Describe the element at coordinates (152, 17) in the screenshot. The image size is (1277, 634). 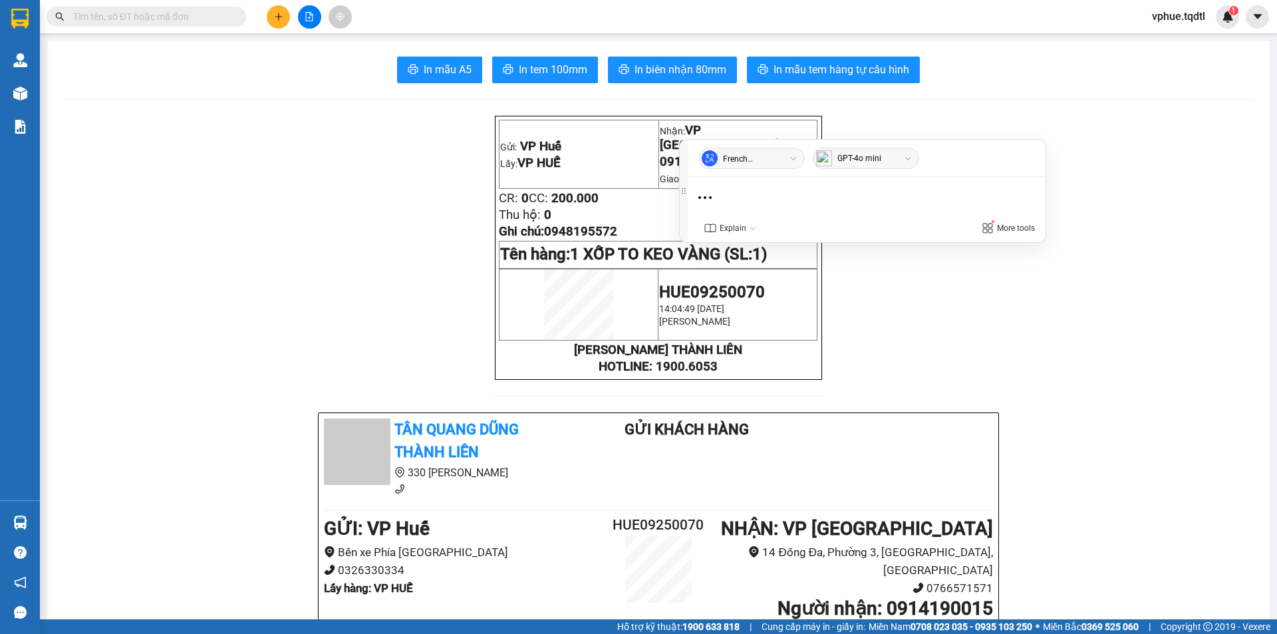
I see `input: Tìm tên, số ĐT hoặc mã đơn` at that location.